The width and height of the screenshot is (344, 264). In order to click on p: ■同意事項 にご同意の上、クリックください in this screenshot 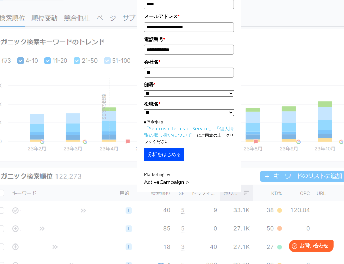, I will do `click(189, 132)`.